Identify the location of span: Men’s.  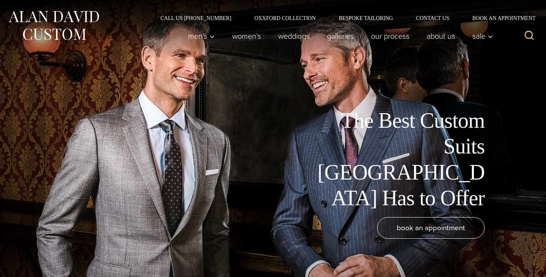
(202, 36).